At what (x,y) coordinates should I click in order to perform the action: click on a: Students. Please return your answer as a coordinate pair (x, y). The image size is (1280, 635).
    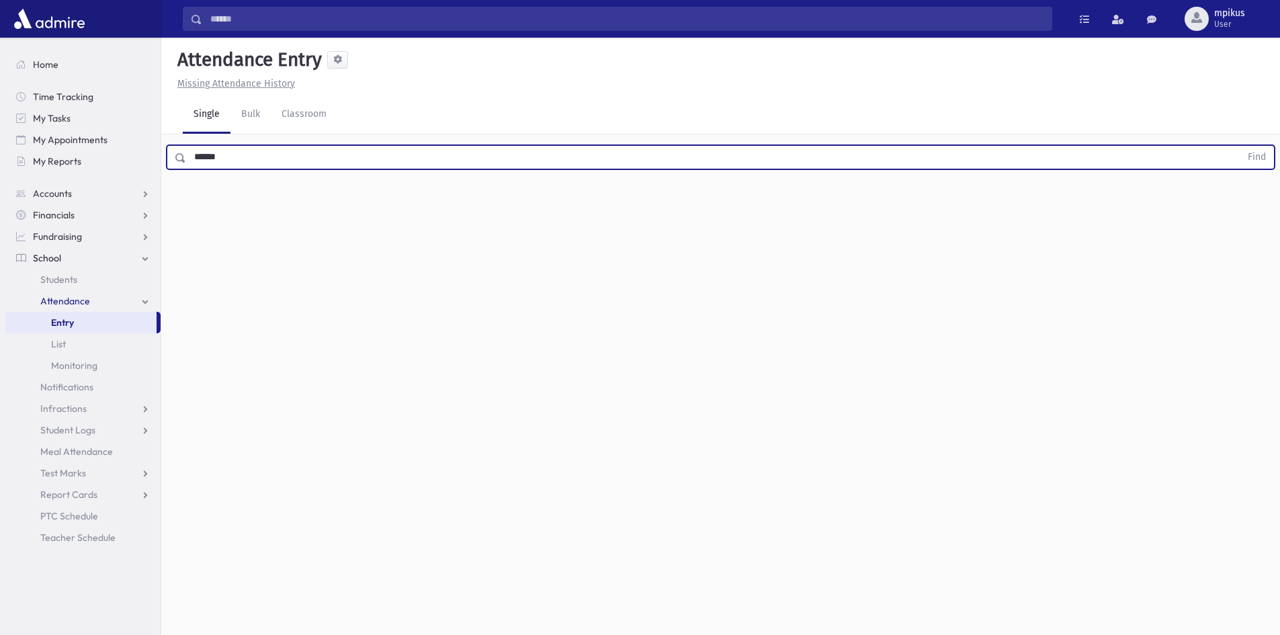
    Looking at the image, I should click on (83, 280).